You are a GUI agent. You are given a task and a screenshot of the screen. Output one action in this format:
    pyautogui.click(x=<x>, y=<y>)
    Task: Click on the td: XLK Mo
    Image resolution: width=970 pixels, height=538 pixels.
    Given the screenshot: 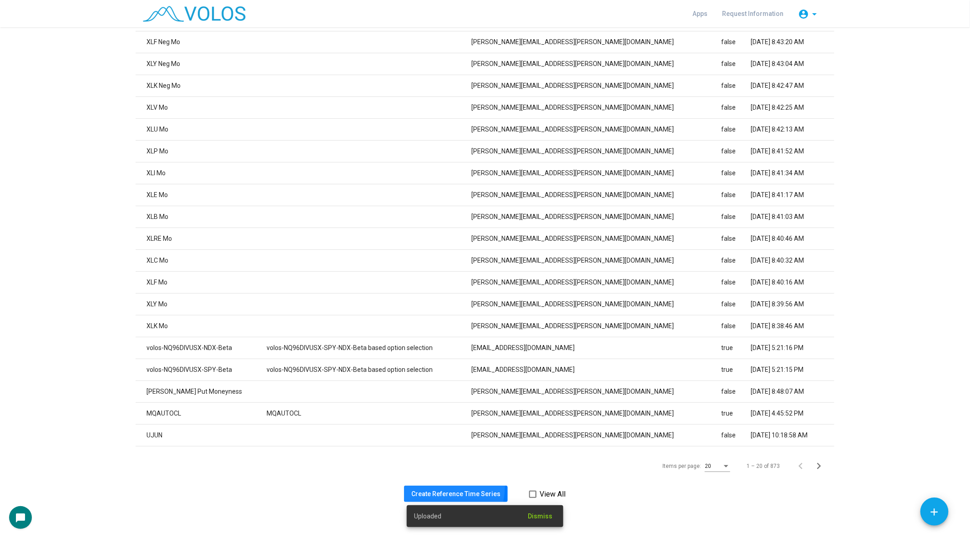 What is the action you would take?
    pyautogui.click(x=201, y=326)
    